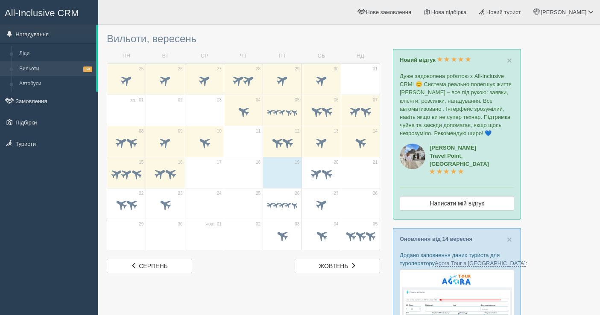  What do you see at coordinates (243, 39) in the screenshot?
I see `h3: Вильоти, вересень` at bounding box center [243, 39].